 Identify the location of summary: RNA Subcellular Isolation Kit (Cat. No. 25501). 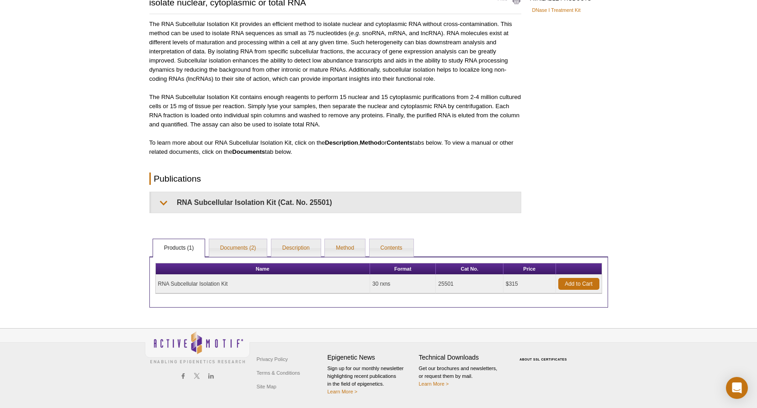
(336, 202).